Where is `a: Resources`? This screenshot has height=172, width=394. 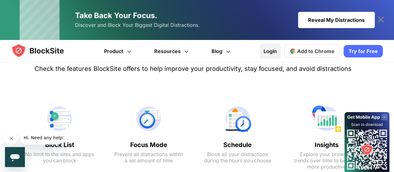 a: Resources is located at coordinates (172, 51).